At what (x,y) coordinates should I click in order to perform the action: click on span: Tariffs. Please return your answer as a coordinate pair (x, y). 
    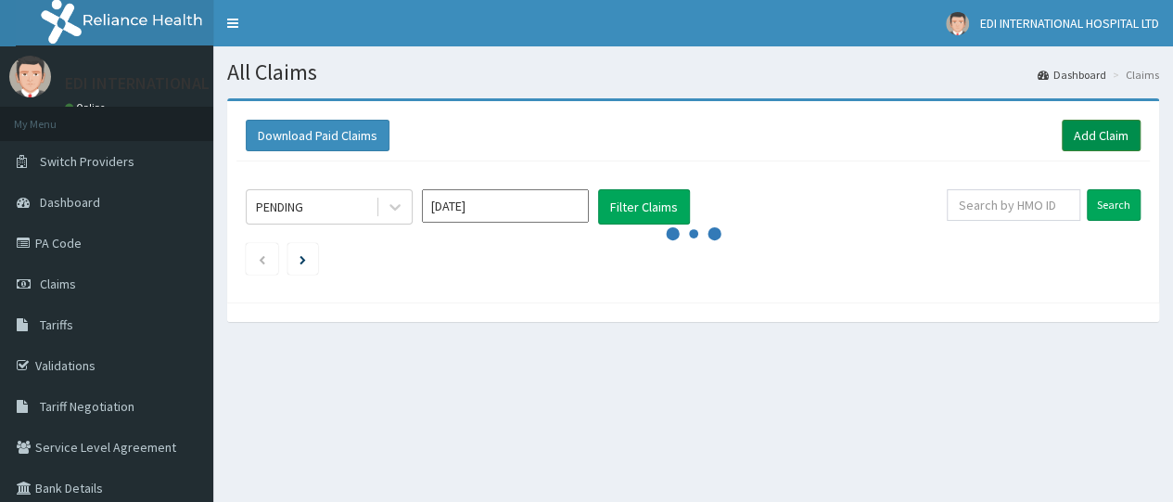
    Looking at the image, I should click on (57, 325).